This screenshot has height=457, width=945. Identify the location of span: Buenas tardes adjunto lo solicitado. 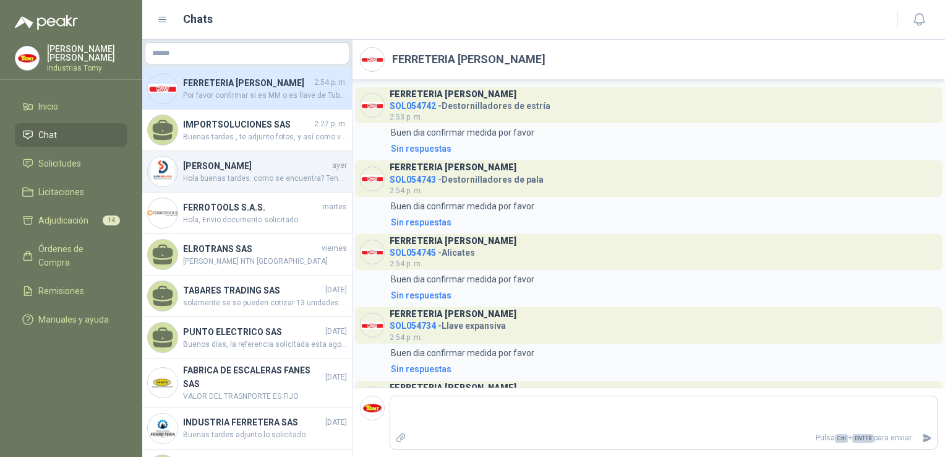
(265, 434).